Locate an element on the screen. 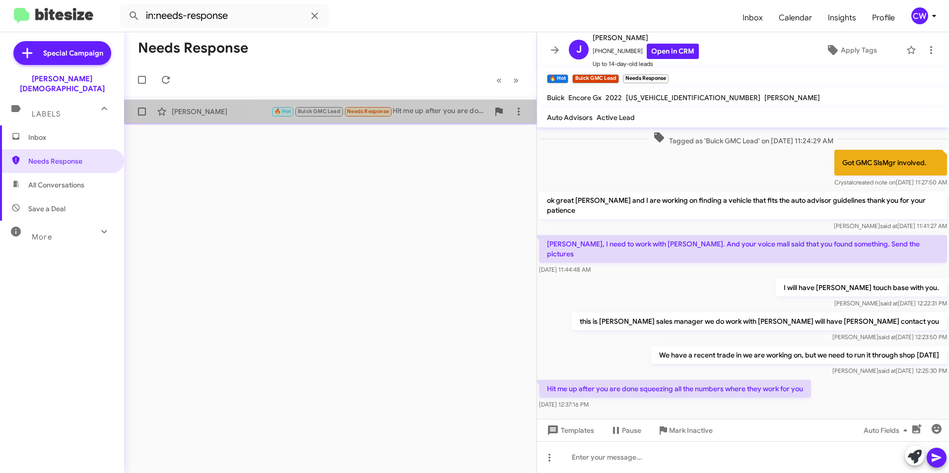 The height and width of the screenshot is (473, 949). button: Templates is located at coordinates (569, 431).